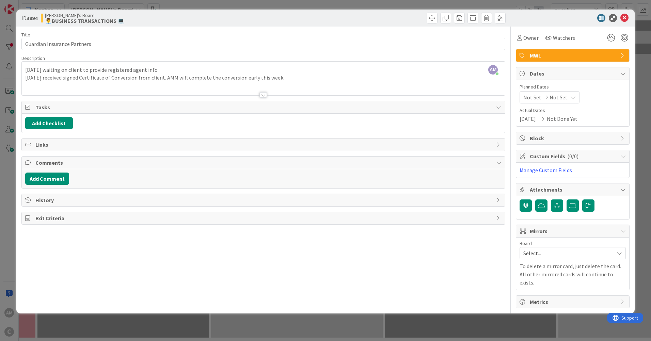 This screenshot has width=651, height=341. What do you see at coordinates (264, 107) in the screenshot?
I see `span: Tasks` at bounding box center [264, 107].